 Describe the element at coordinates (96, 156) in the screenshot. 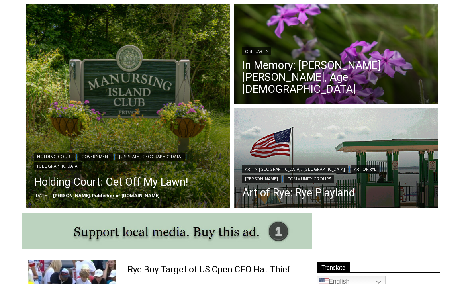

I see `a: Government` at that location.